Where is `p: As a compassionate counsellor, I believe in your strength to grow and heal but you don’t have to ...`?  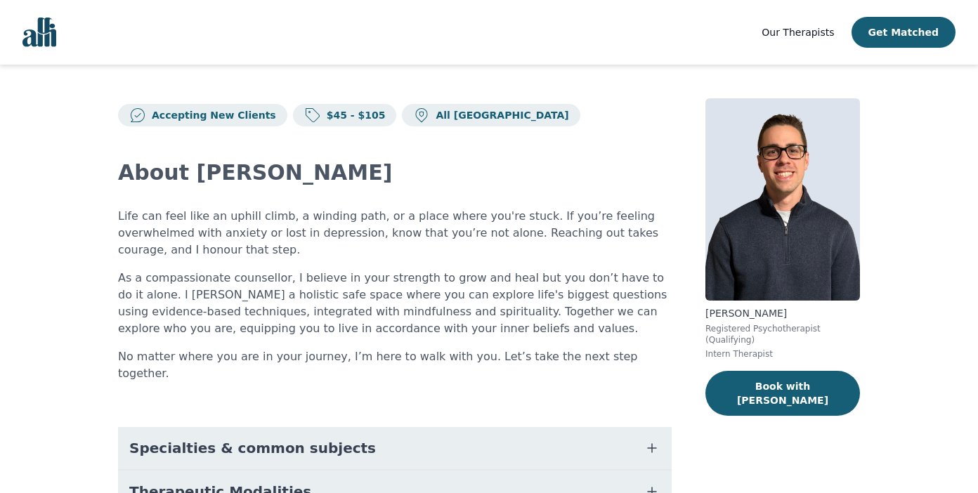 p: As a compassionate counsellor, I believe in your strength to grow and heal but you don’t have to ... is located at coordinates (395, 304).